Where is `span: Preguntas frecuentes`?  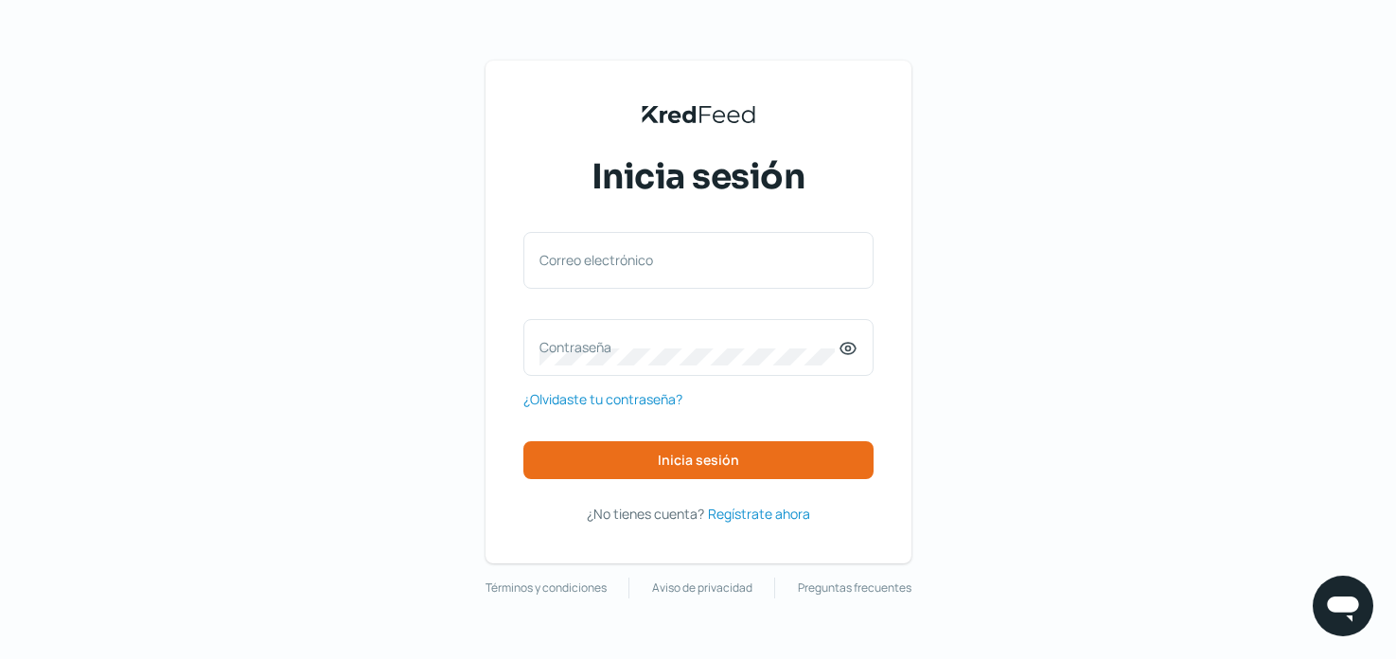 span: Preguntas frecuentes is located at coordinates (855, 588).